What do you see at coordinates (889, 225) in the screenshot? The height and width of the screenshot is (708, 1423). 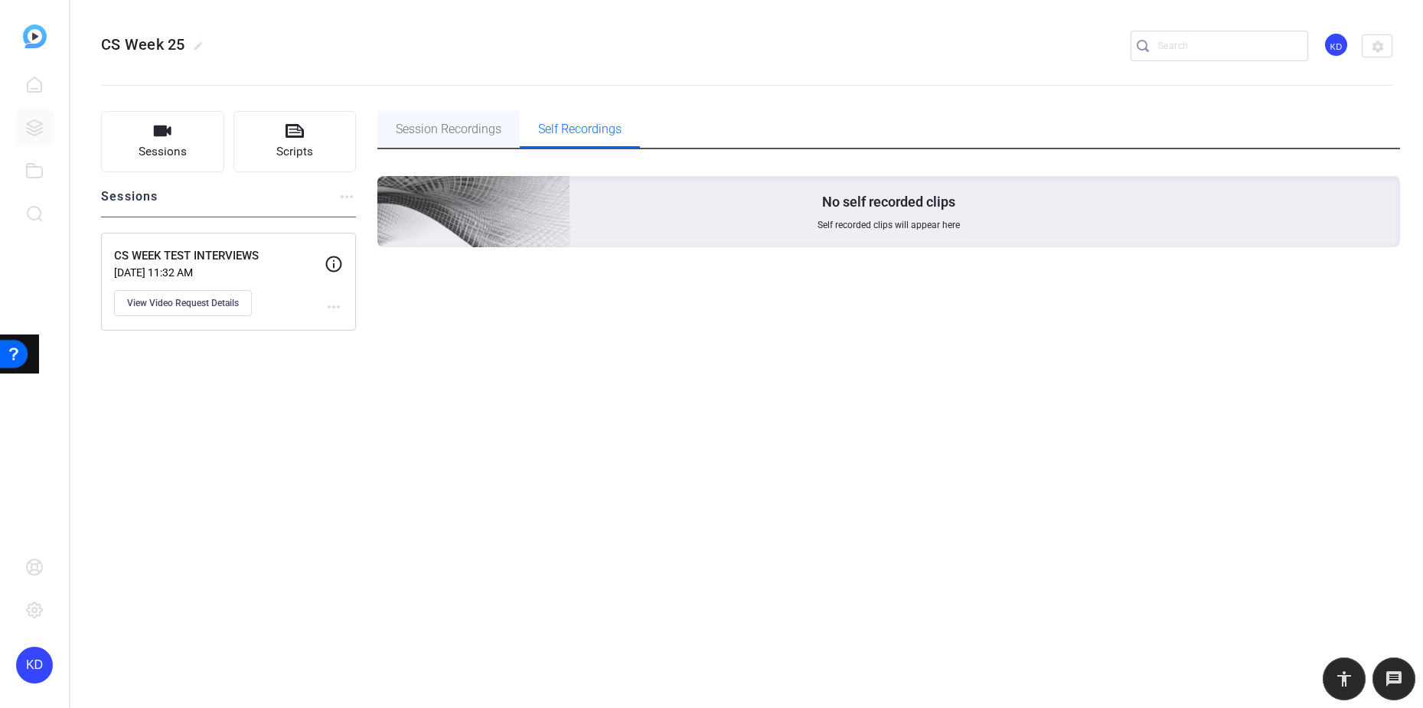 I see `span: Self recorded clips will appear here` at bounding box center [889, 225].